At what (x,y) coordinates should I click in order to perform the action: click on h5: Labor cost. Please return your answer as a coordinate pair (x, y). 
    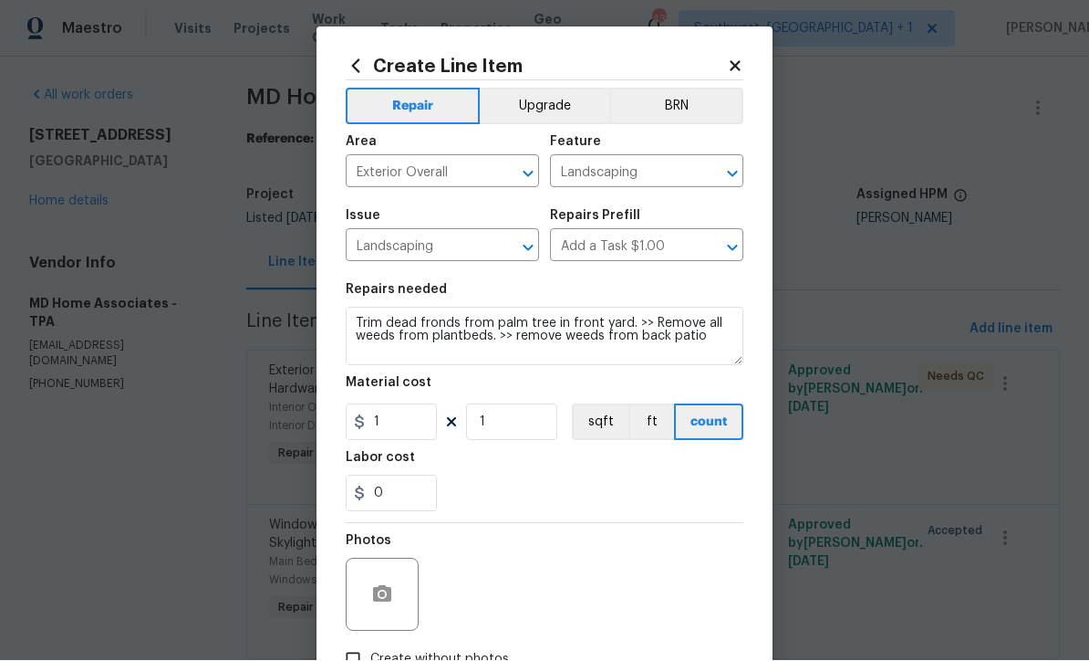
    Looking at the image, I should click on (380, 458).